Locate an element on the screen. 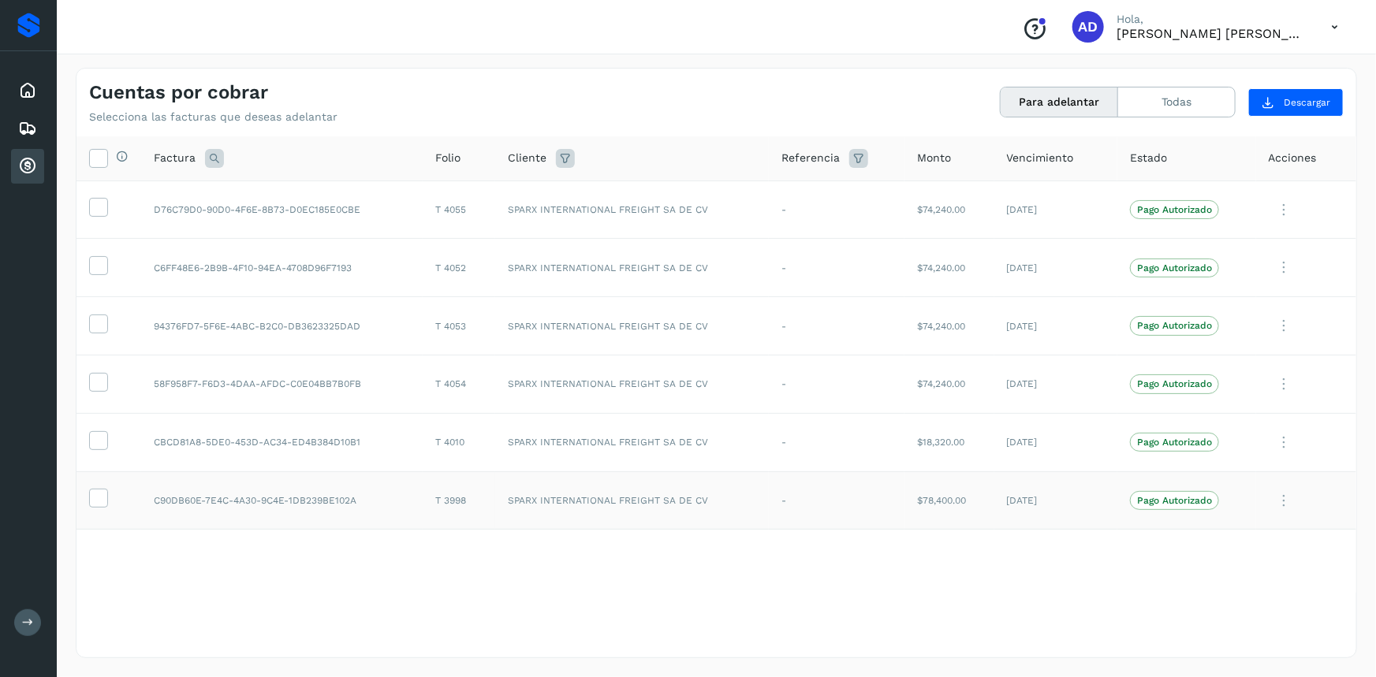 This screenshot has width=1376, height=677. p: Hola, is located at coordinates (1211, 19).